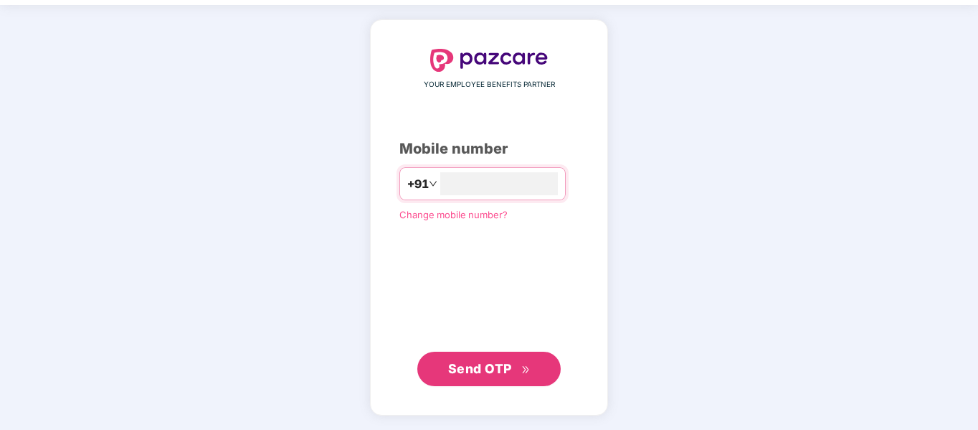 Image resolution: width=978 pixels, height=430 pixels. Describe the element at coordinates (489, 148) in the screenshot. I see `div: Mobile number` at that location.